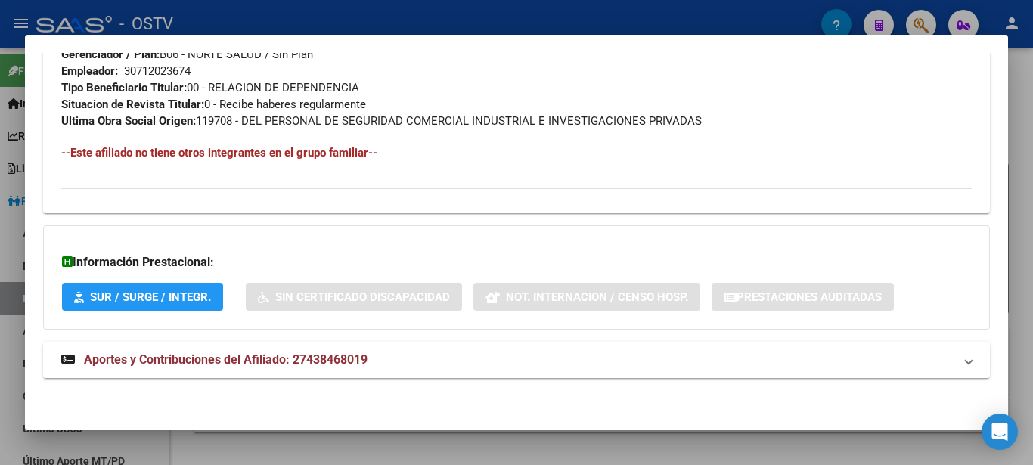 Image resolution: width=1033 pixels, height=465 pixels. Describe the element at coordinates (142, 296) in the screenshot. I see `button: SUR / SURGE / INTEGR.` at that location.